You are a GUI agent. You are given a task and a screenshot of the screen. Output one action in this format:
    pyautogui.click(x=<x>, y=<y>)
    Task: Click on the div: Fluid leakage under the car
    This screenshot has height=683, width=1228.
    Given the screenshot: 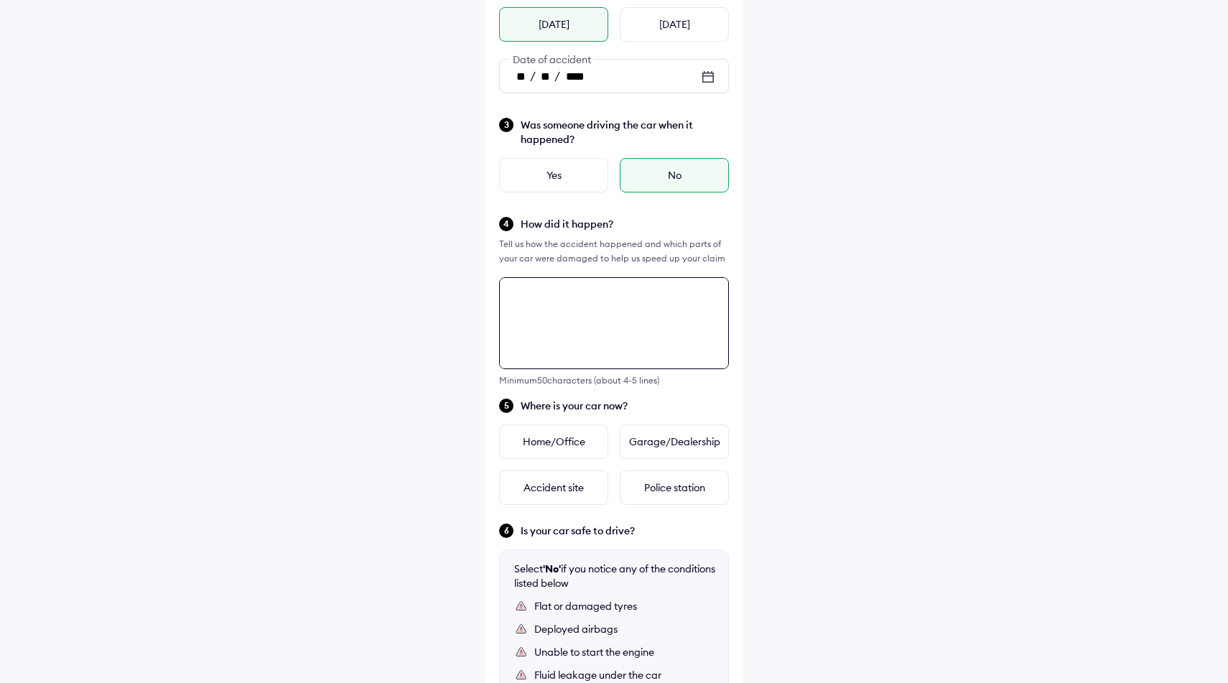 What is the action you would take?
    pyautogui.click(x=624, y=675)
    